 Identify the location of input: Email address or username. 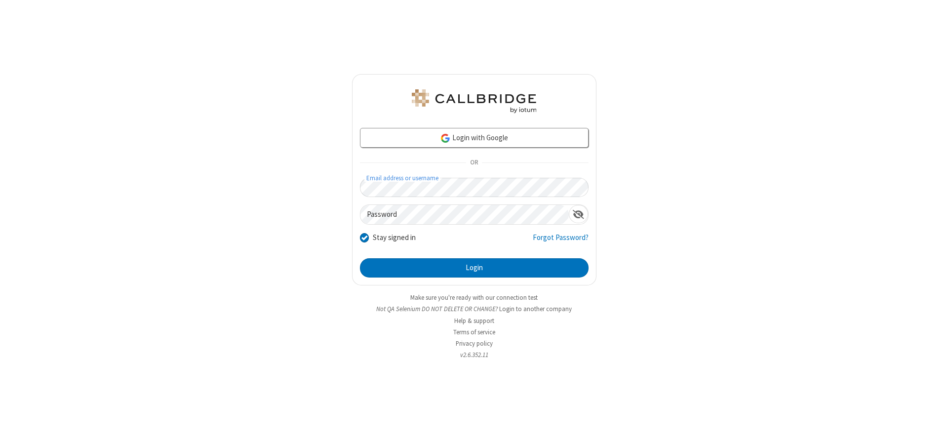
(474, 187).